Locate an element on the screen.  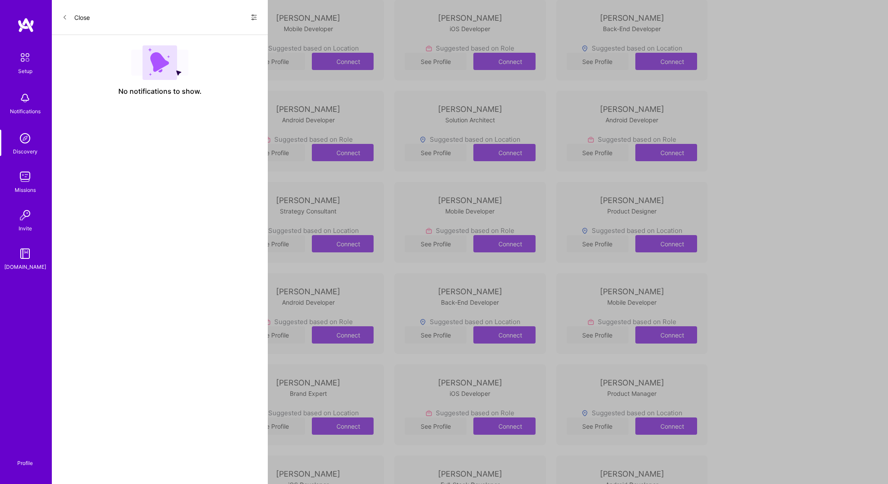
div: Setup is located at coordinates (25, 71).